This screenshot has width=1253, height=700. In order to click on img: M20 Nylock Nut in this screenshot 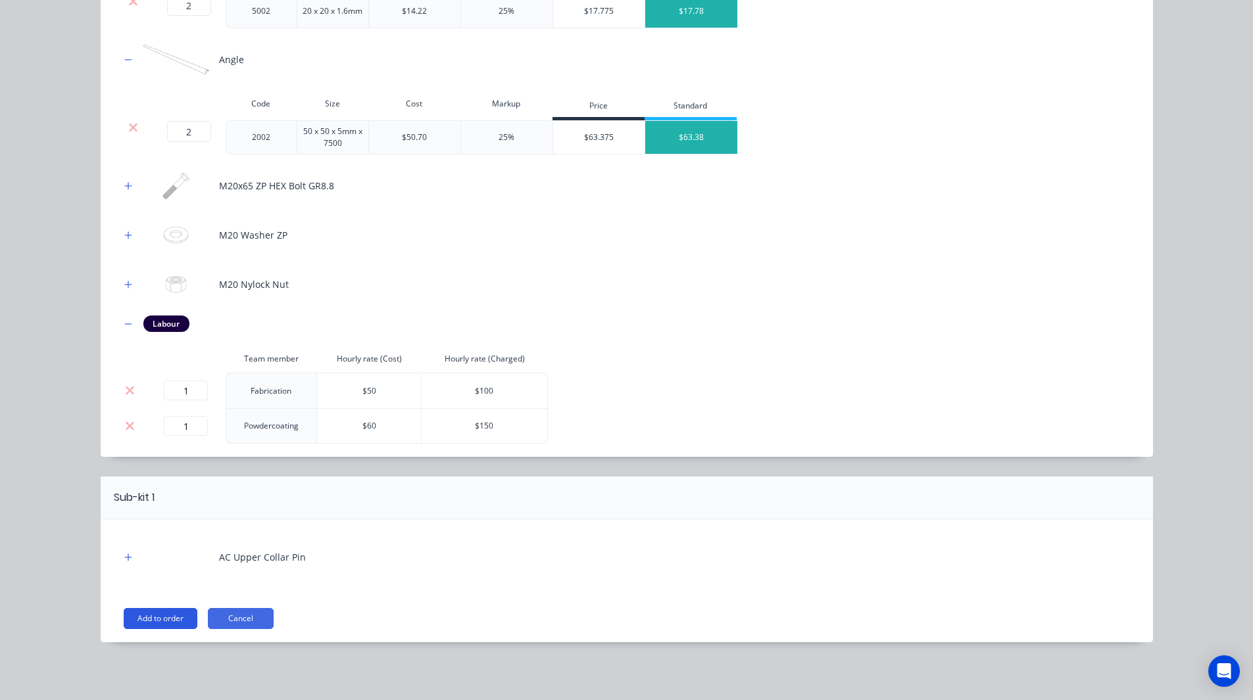, I will do `click(176, 284)`.